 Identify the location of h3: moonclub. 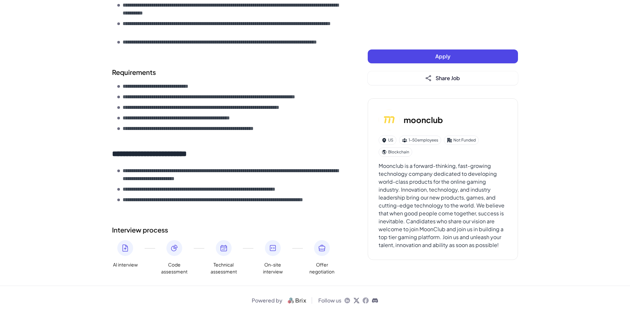
(423, 120).